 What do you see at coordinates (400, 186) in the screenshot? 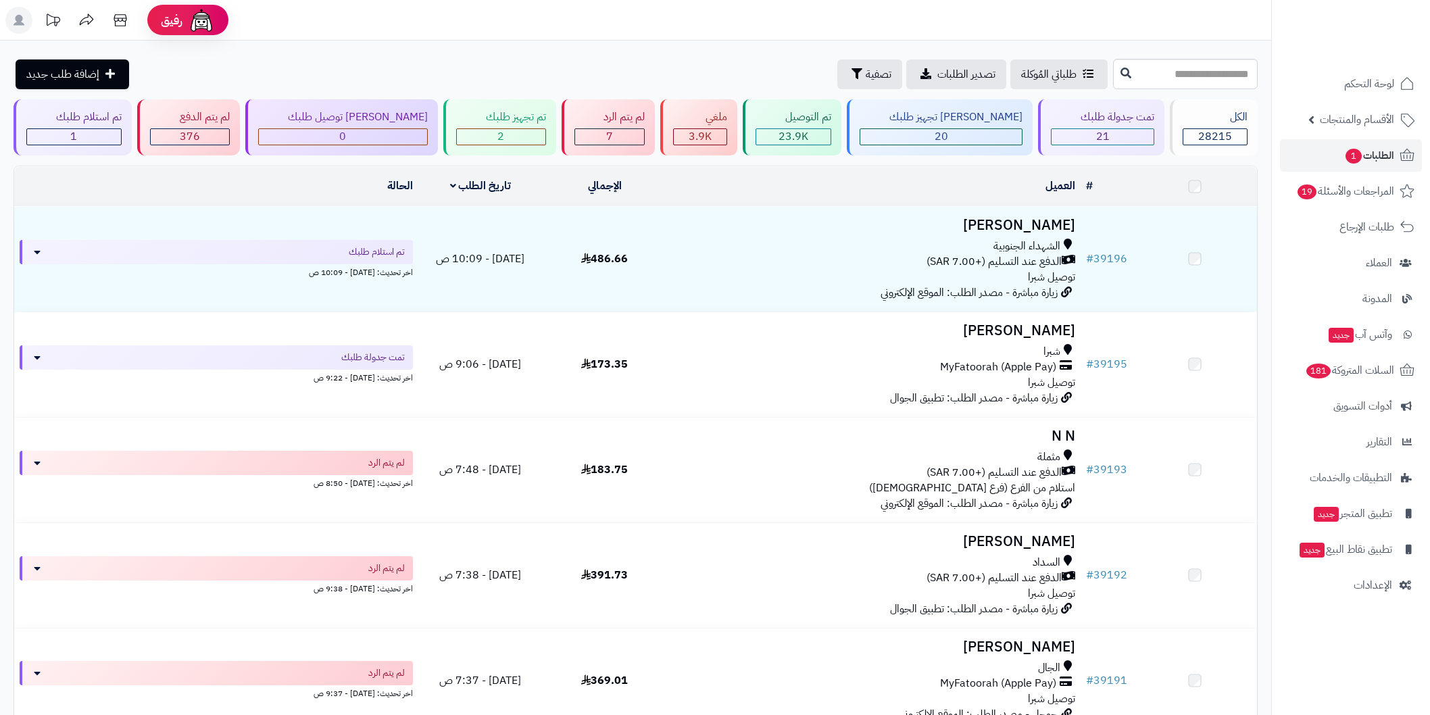
I see `a: الحالة` at bounding box center [400, 186].